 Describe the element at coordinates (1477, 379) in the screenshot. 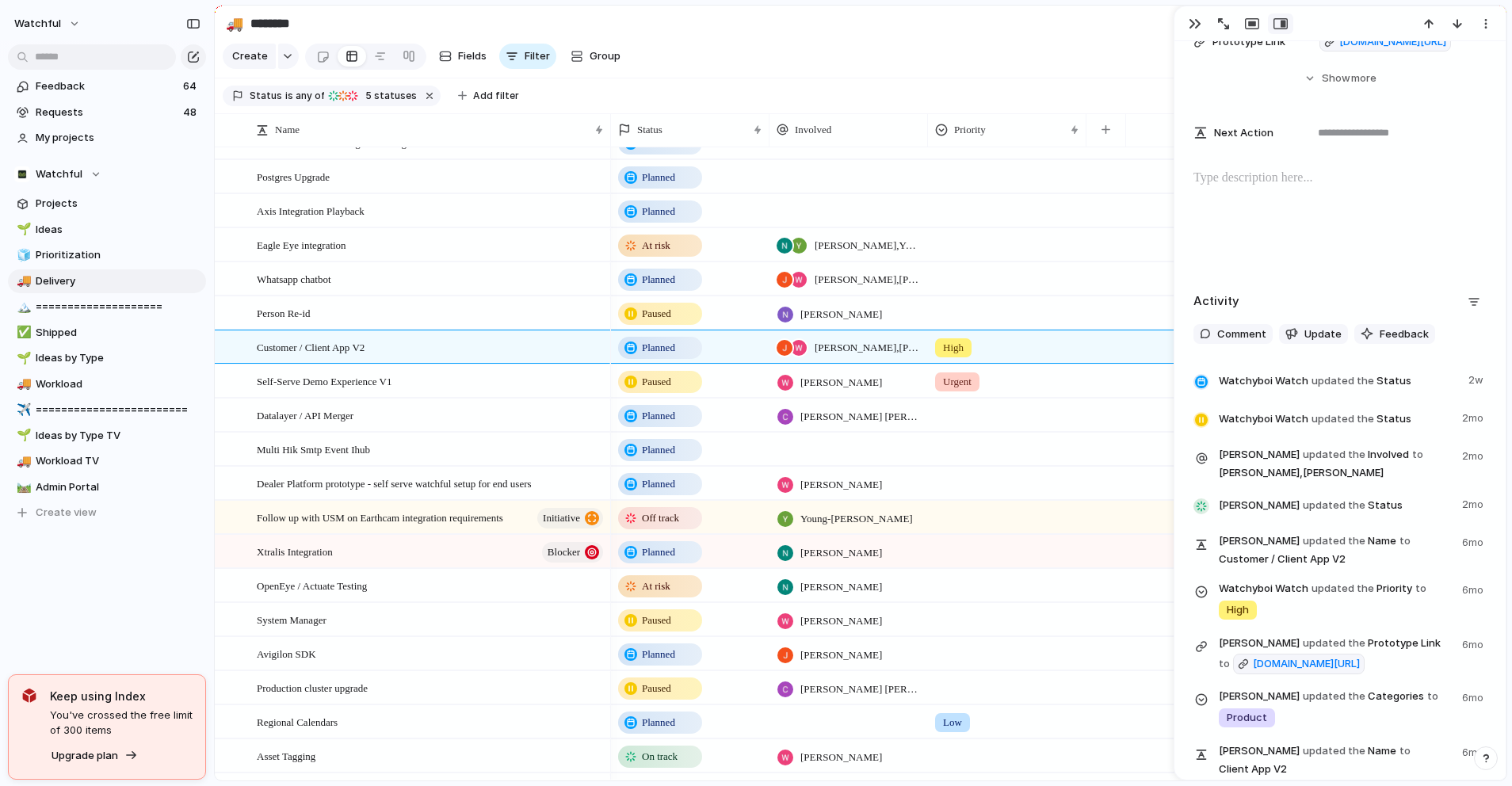

I see `span: 2w` at that location.